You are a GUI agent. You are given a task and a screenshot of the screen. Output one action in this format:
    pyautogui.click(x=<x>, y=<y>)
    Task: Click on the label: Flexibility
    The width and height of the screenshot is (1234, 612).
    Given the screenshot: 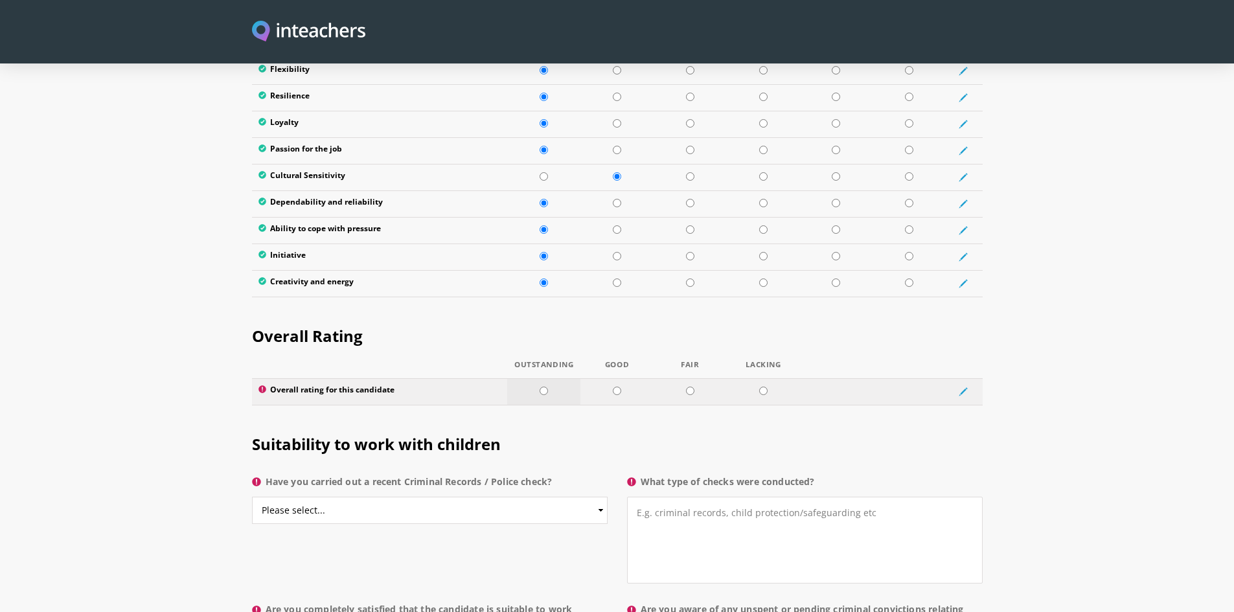 What is the action you would take?
    pyautogui.click(x=380, y=71)
    